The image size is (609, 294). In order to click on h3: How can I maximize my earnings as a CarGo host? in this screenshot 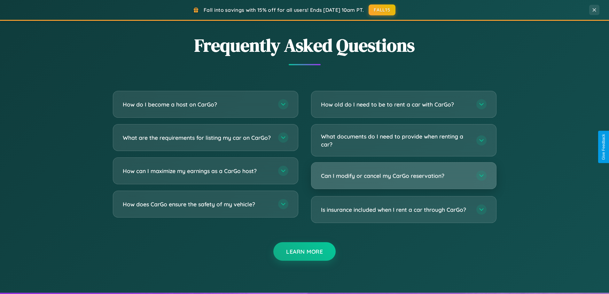, I will do `click(197, 171)`.